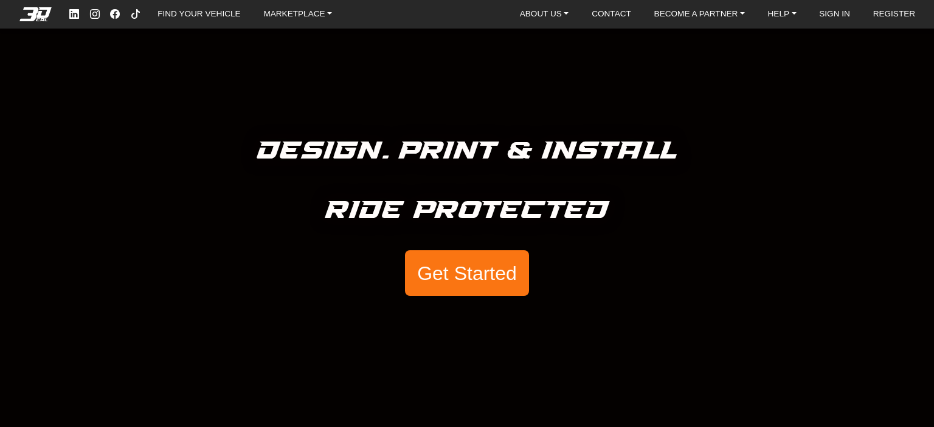 The image size is (934, 427). I want to click on a: HELP, so click(782, 14).